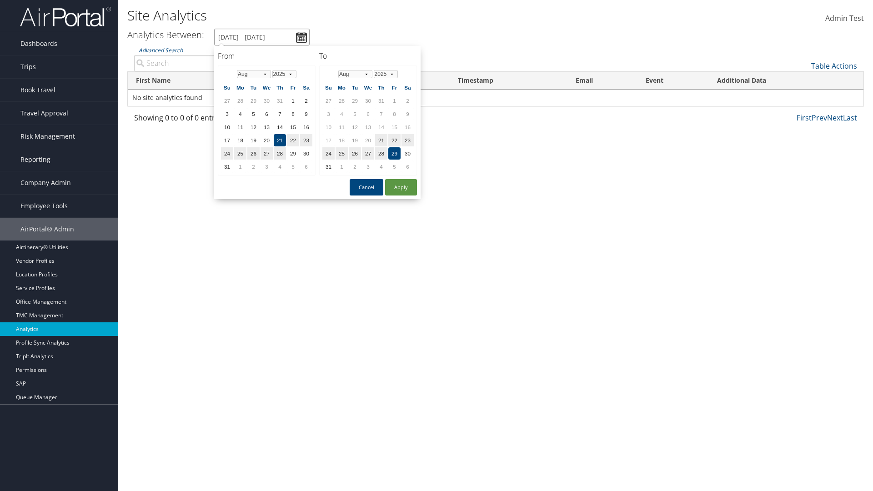 The image size is (873, 491). I want to click on span: AirPortal® Admin, so click(47, 229).